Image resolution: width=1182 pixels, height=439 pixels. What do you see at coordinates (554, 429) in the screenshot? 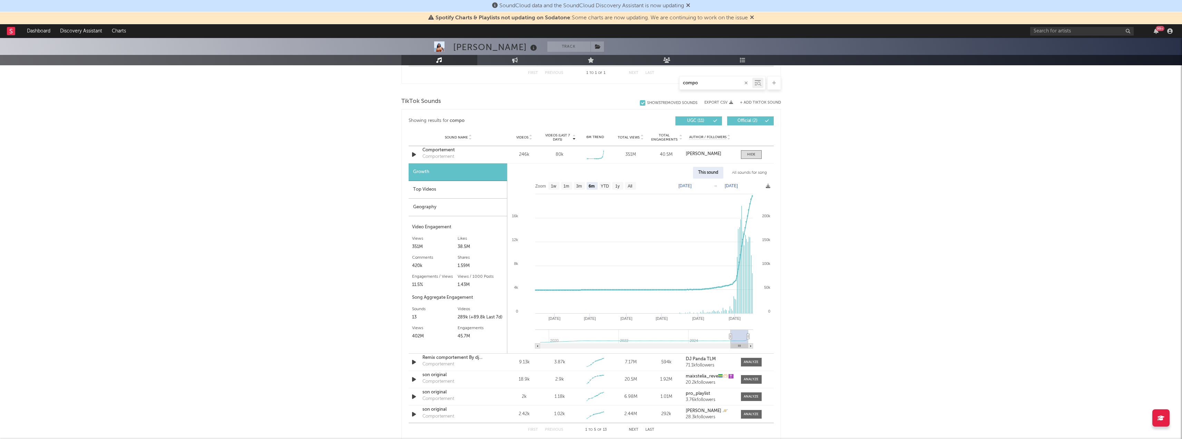
I see `button: Previous` at bounding box center [554, 429].